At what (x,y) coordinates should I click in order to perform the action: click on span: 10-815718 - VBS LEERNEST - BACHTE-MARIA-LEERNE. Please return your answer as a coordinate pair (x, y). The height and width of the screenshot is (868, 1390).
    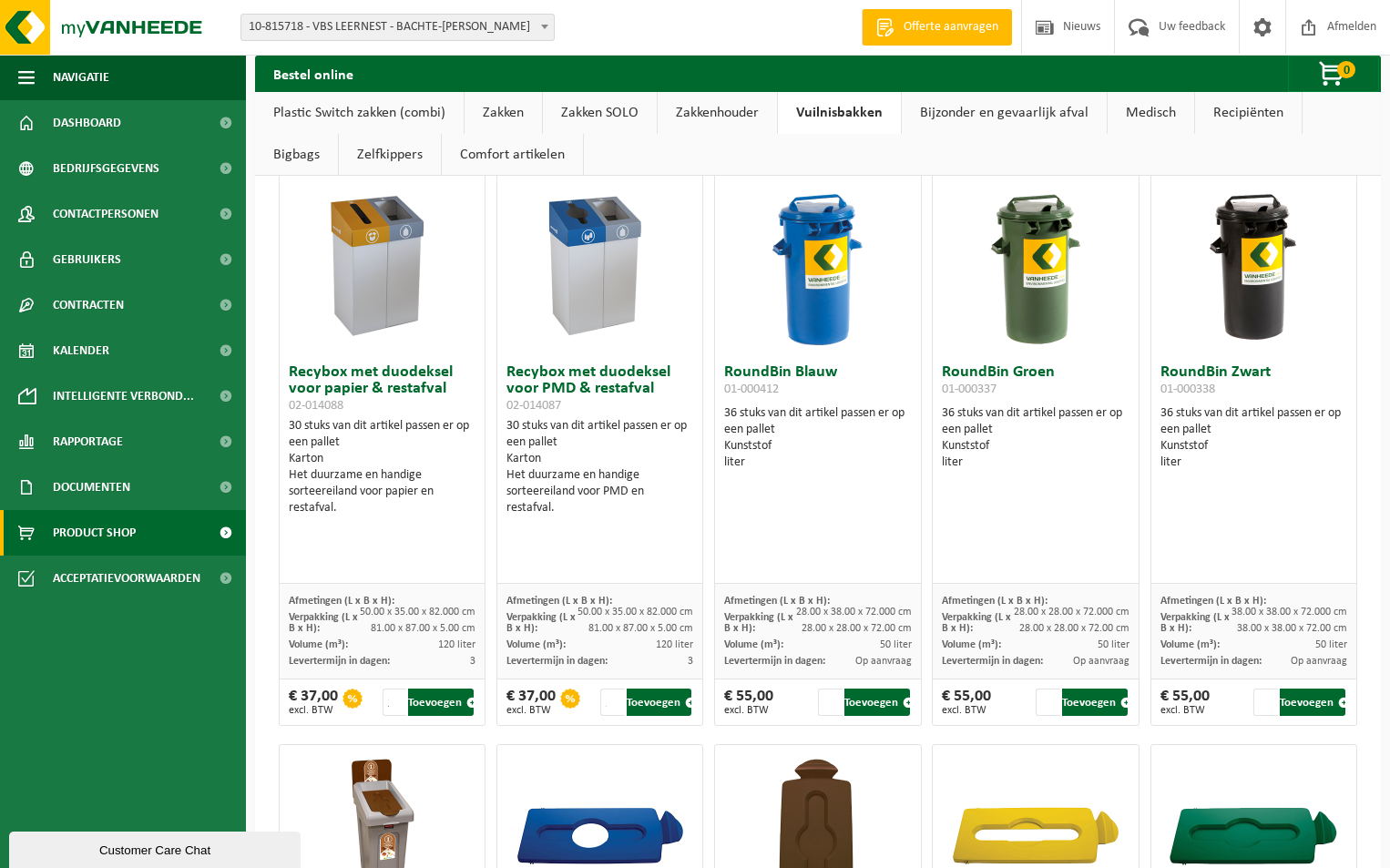
    Looking at the image, I should click on (398, 27).